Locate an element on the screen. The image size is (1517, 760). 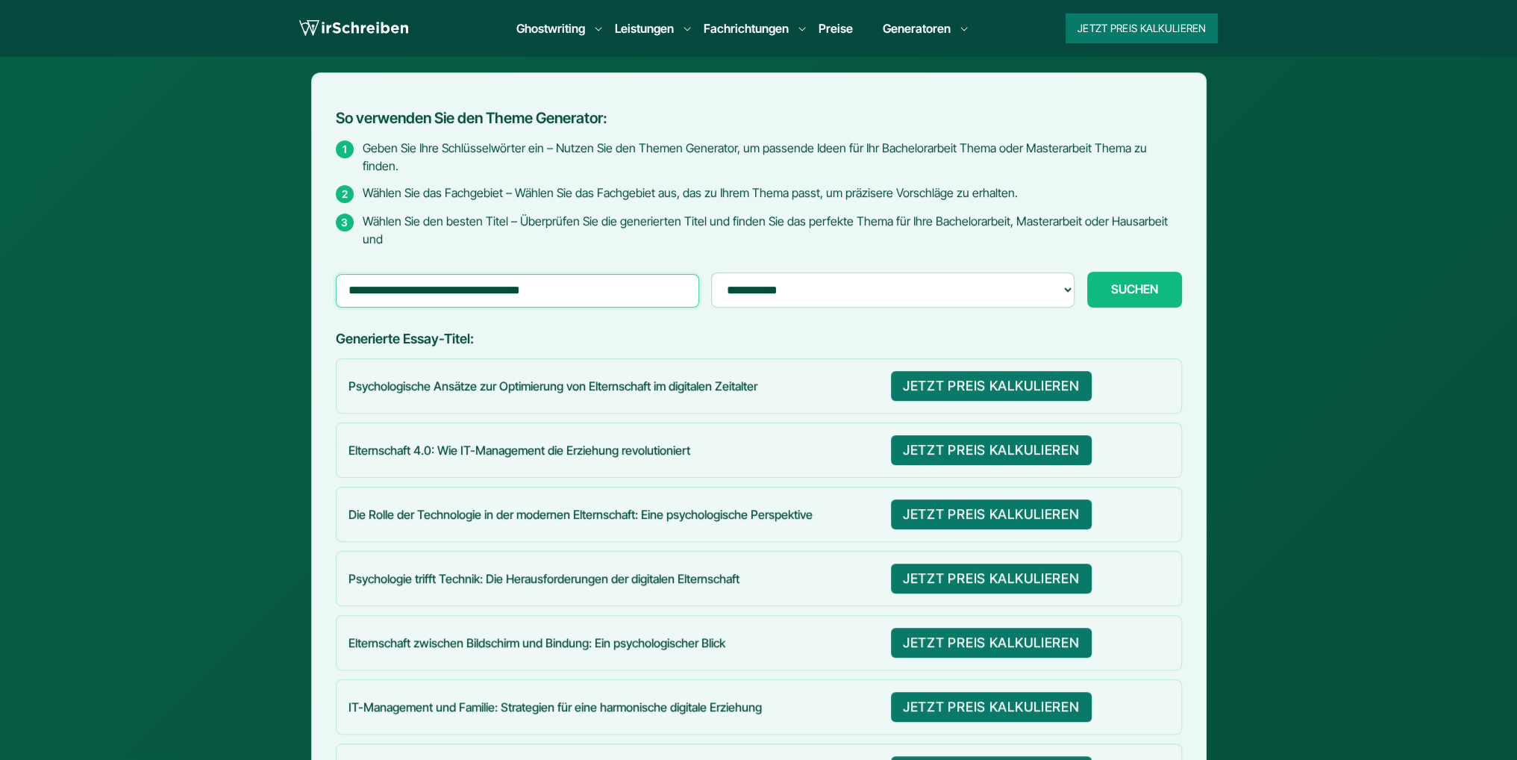
h2: So verwenden Sie den Theme Generator: is located at coordinates (759, 118).